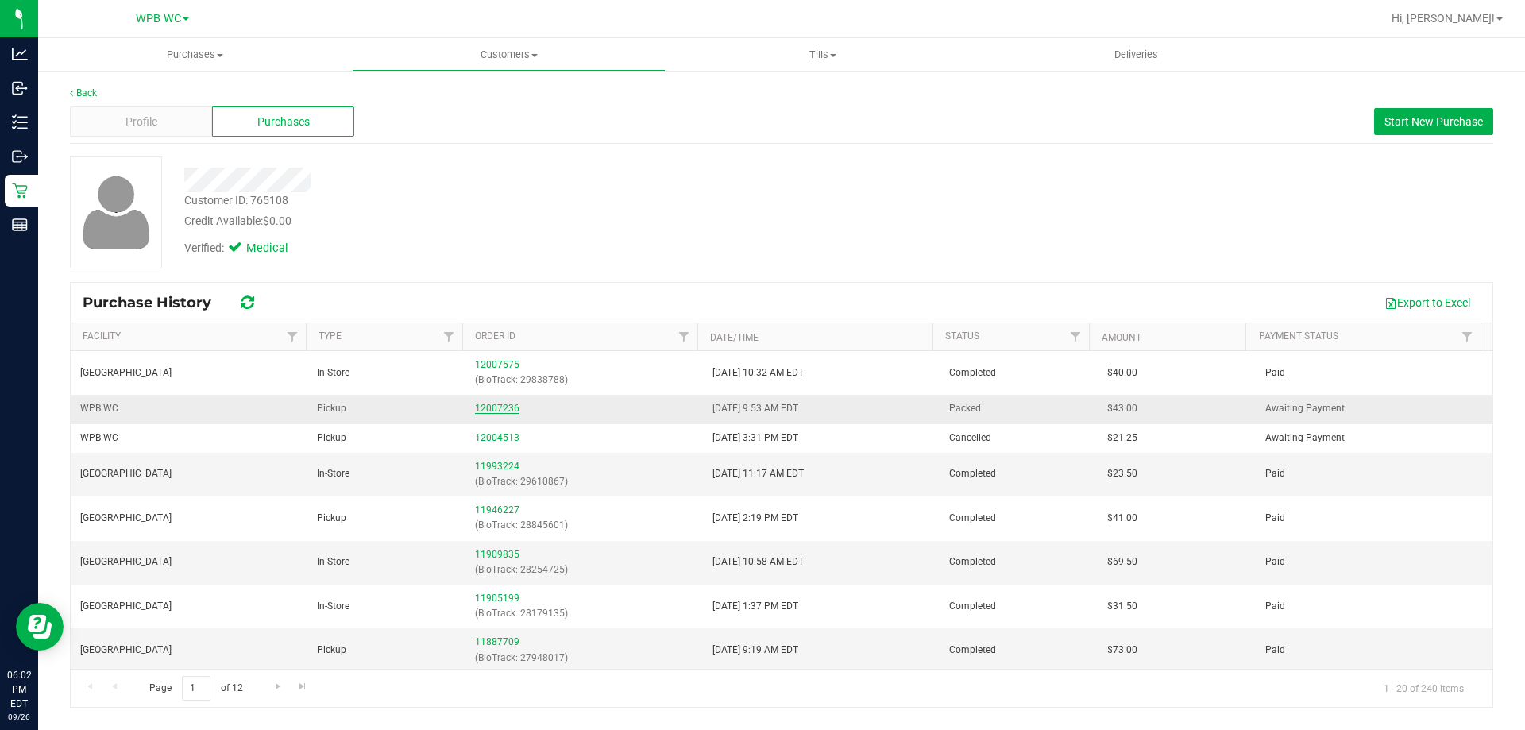 The width and height of the screenshot is (1525, 730). Describe the element at coordinates (497, 555) in the screenshot. I see `a: 11909835` at that location.